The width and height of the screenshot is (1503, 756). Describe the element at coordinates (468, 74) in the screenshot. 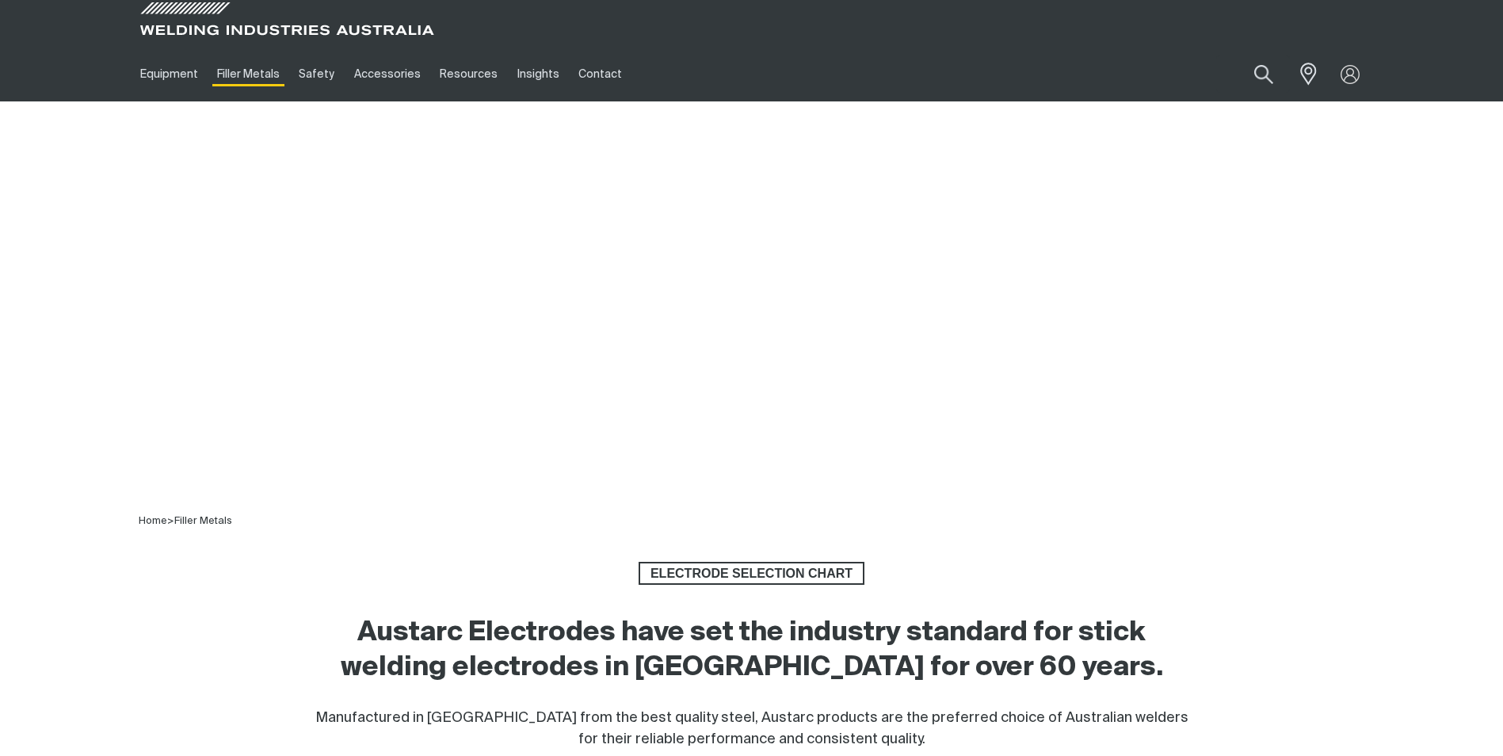

I see `a: Resources` at that location.